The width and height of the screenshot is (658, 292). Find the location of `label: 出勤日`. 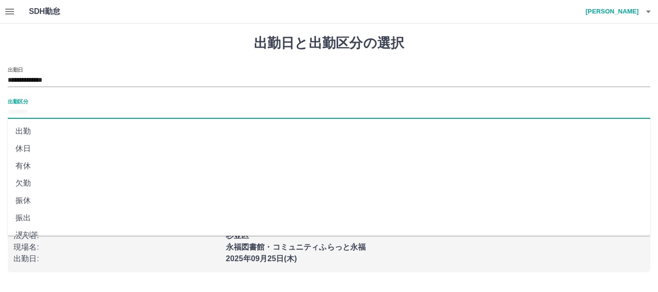

label: 出勤日 is located at coordinates (15, 69).